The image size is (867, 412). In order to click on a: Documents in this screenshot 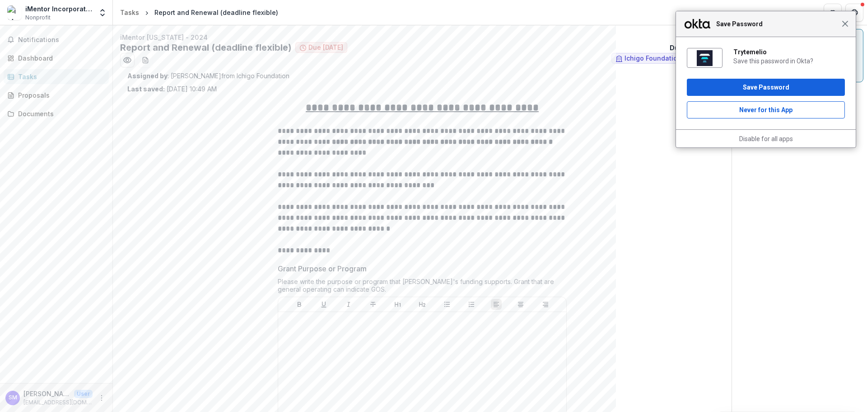, I will do `click(56, 113)`.